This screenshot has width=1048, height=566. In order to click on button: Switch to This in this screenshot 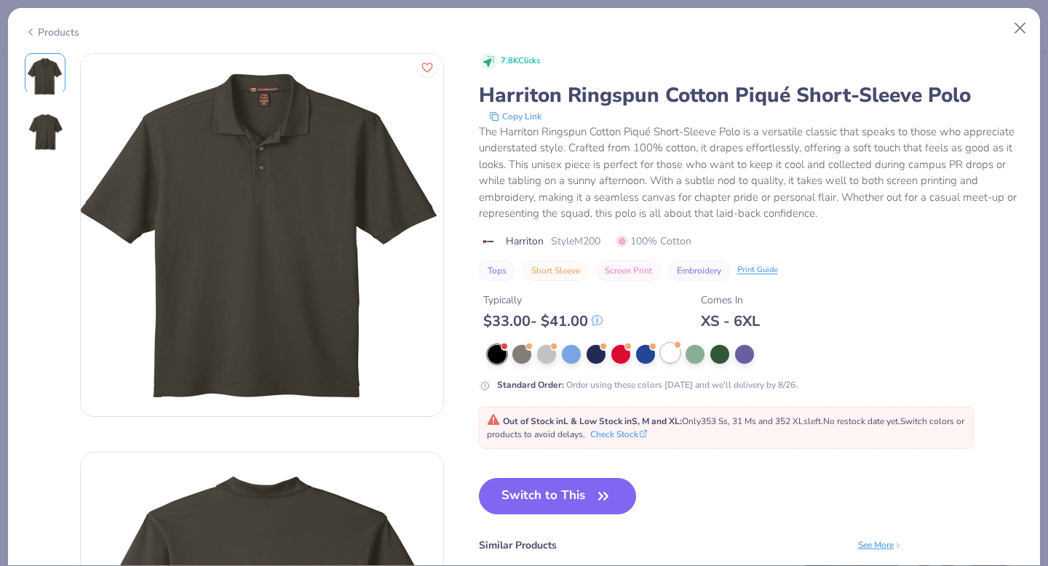, I will do `click(557, 496)`.